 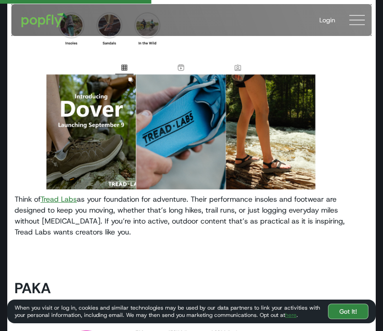 What do you see at coordinates (327, 20) in the screenshot?
I see `div: Login` at bounding box center [327, 20].